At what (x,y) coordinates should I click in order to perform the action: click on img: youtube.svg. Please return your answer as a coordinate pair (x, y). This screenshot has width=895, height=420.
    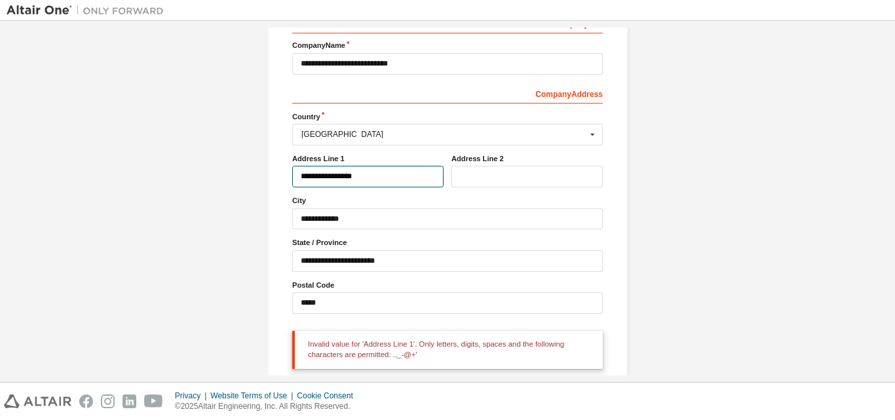
    Looking at the image, I should click on (153, 401).